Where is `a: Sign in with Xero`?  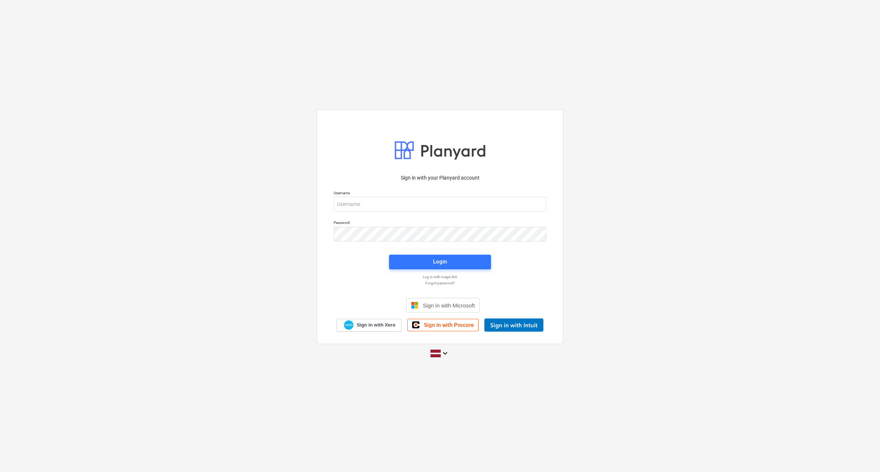 a: Sign in with Xero is located at coordinates (369, 325).